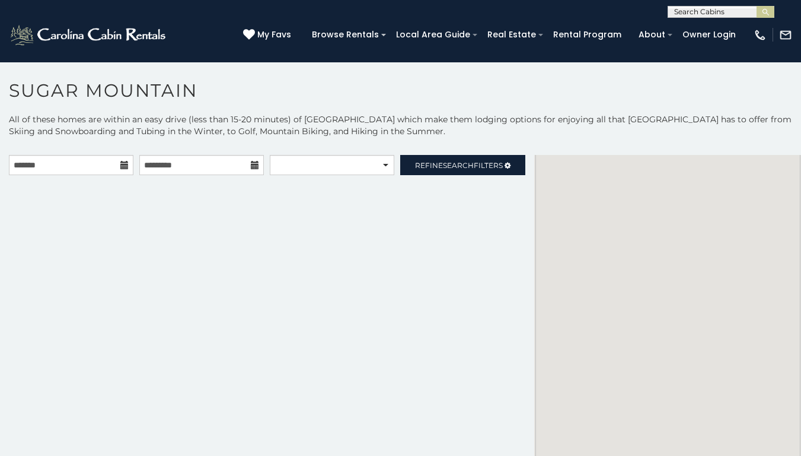  Describe the element at coordinates (761, 35) in the screenshot. I see `img: phone-regular-white.png` at that location.